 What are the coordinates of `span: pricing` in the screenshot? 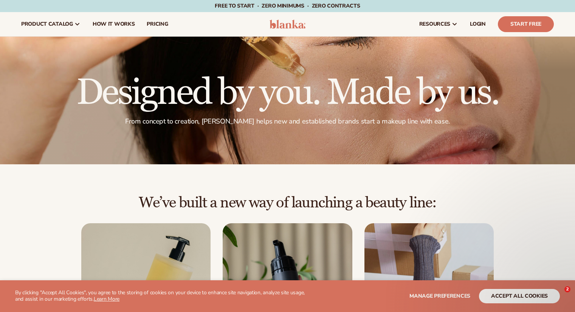 It's located at (157, 24).